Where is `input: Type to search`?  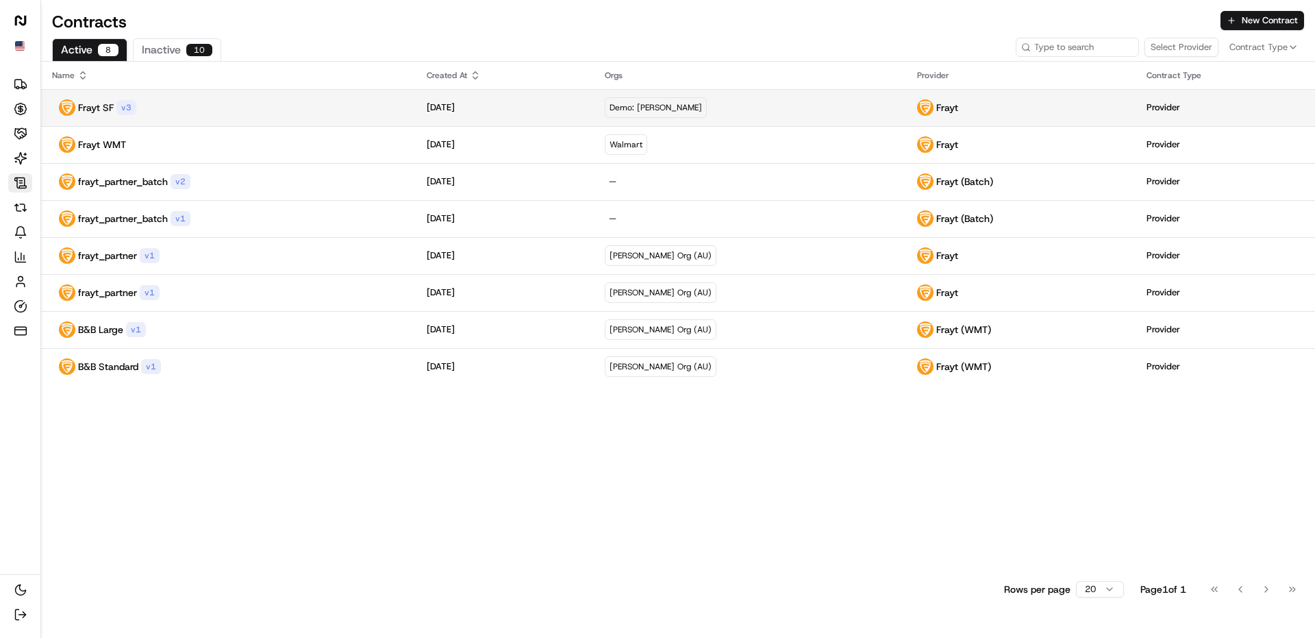 input: Type to search is located at coordinates (1077, 47).